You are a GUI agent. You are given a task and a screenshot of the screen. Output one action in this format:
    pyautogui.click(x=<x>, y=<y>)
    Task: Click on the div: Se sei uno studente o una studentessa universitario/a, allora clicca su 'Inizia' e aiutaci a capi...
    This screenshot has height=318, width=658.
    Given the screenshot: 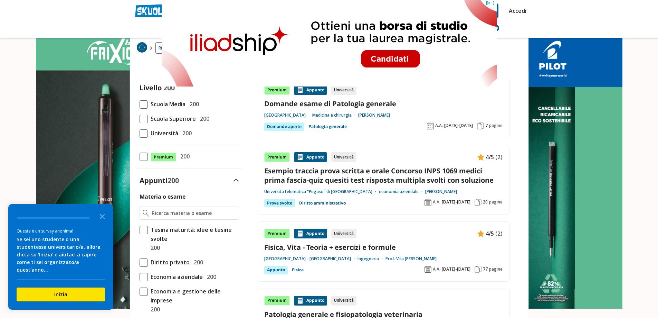 What is the action you would take?
    pyautogui.click(x=61, y=254)
    